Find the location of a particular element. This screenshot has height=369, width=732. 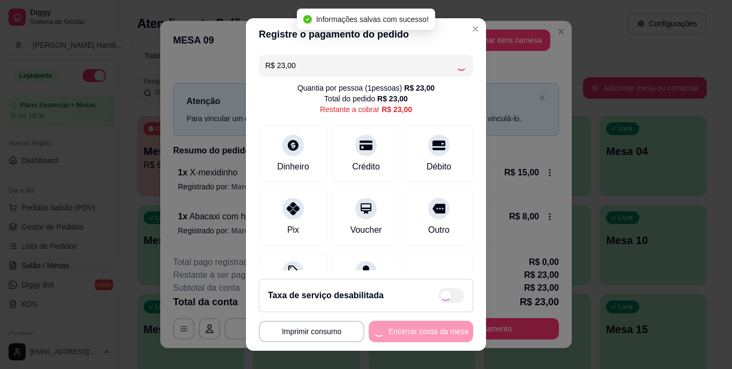

h2: Taxa de serviço desabilitada is located at coordinates (326, 295).